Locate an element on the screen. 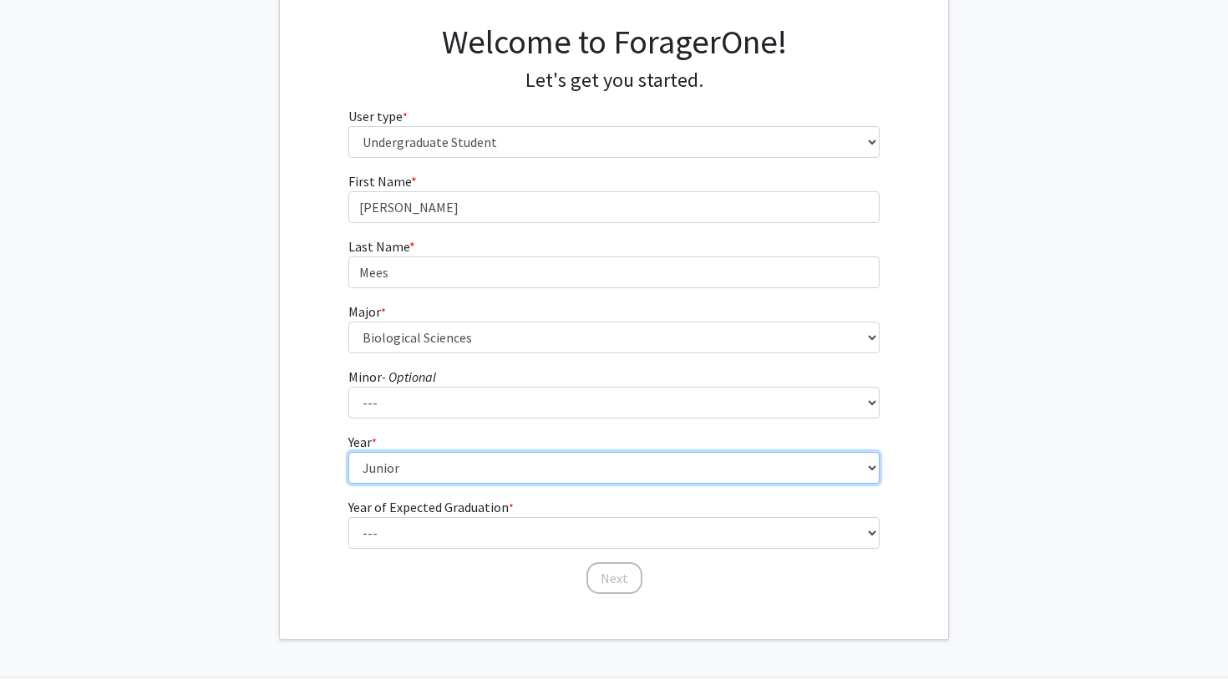 The image size is (1228, 695). label: Year is located at coordinates (363, 442).